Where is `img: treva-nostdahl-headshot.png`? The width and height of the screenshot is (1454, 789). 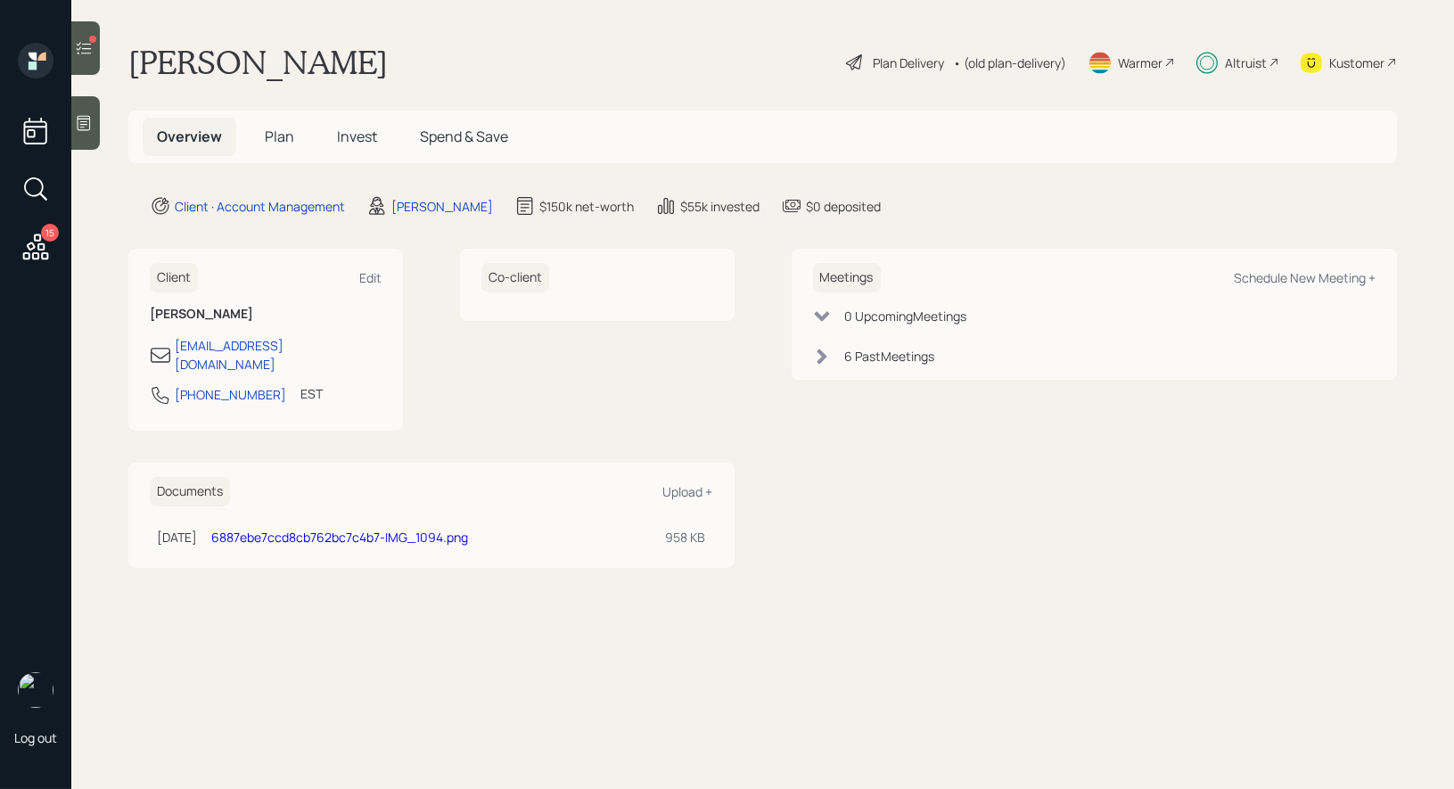
img: treva-nostdahl-headshot.png is located at coordinates (36, 690).